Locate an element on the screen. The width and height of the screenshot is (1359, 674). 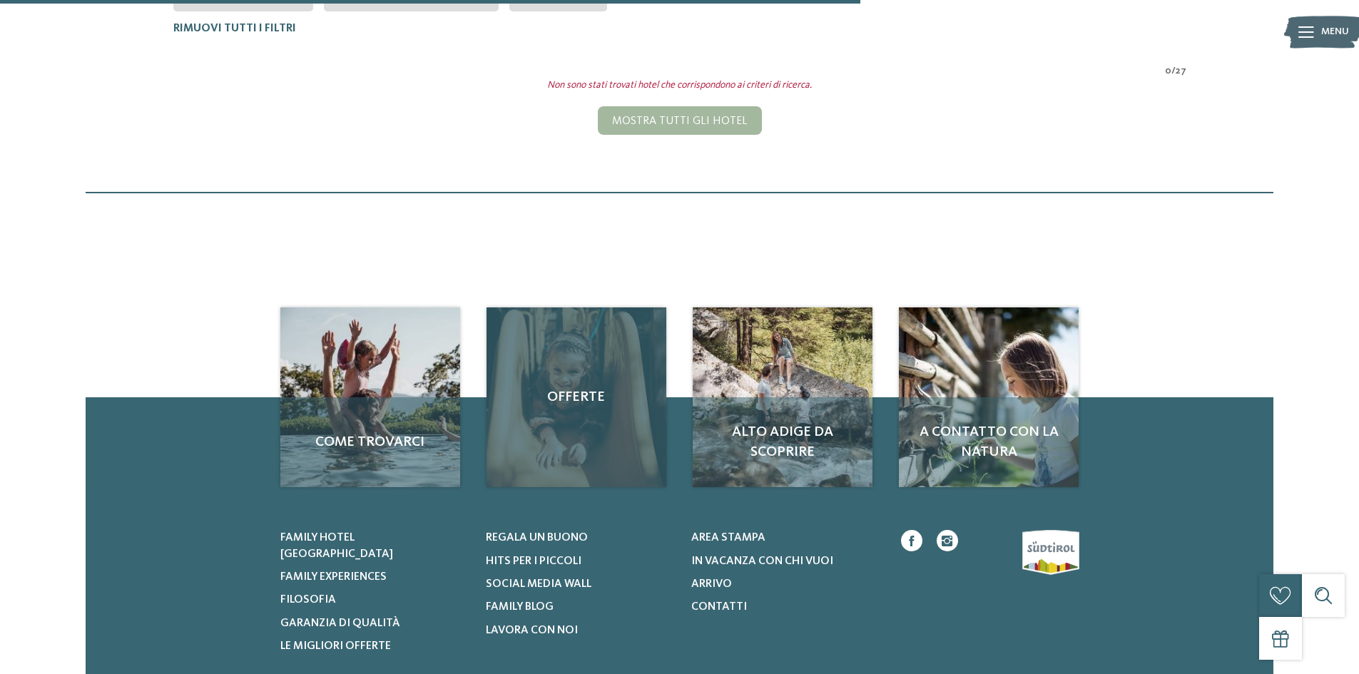
span: Family Blog is located at coordinates (519, 607).